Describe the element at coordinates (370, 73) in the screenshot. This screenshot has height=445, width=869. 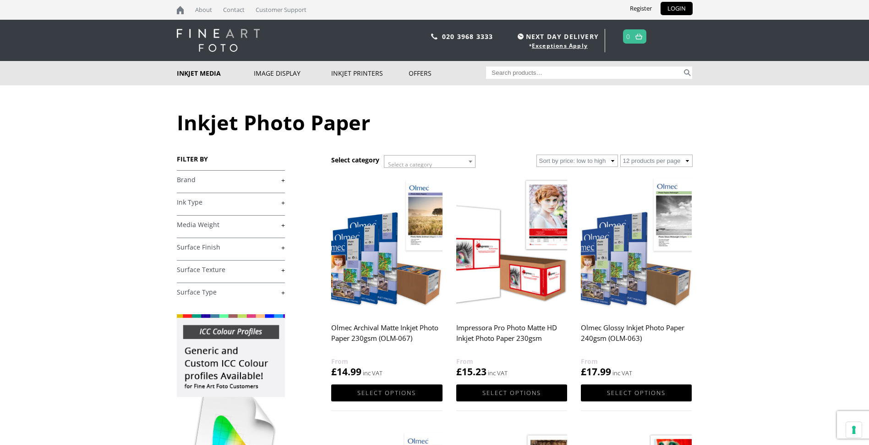
I see `a: Inkjet Printers` at that location.